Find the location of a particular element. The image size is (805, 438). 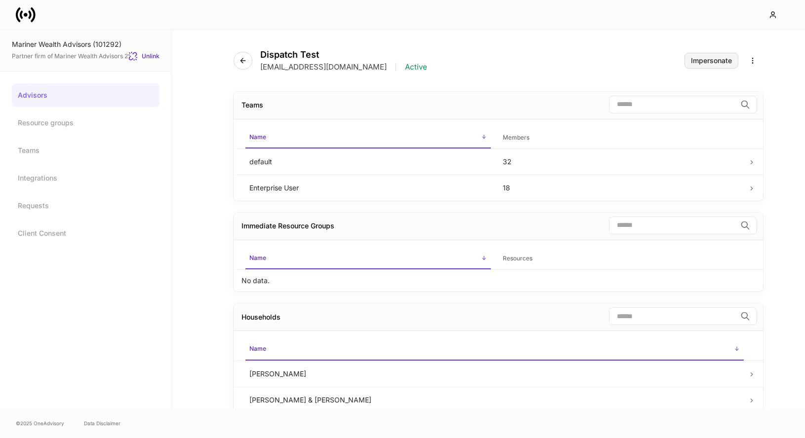

h6: Members is located at coordinates (516, 137).